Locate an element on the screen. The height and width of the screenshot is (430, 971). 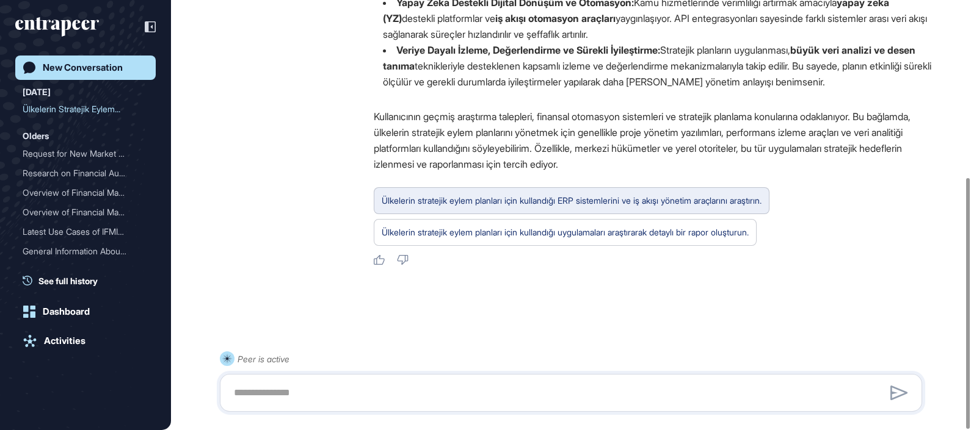
a: Activities is located at coordinates (85, 341).